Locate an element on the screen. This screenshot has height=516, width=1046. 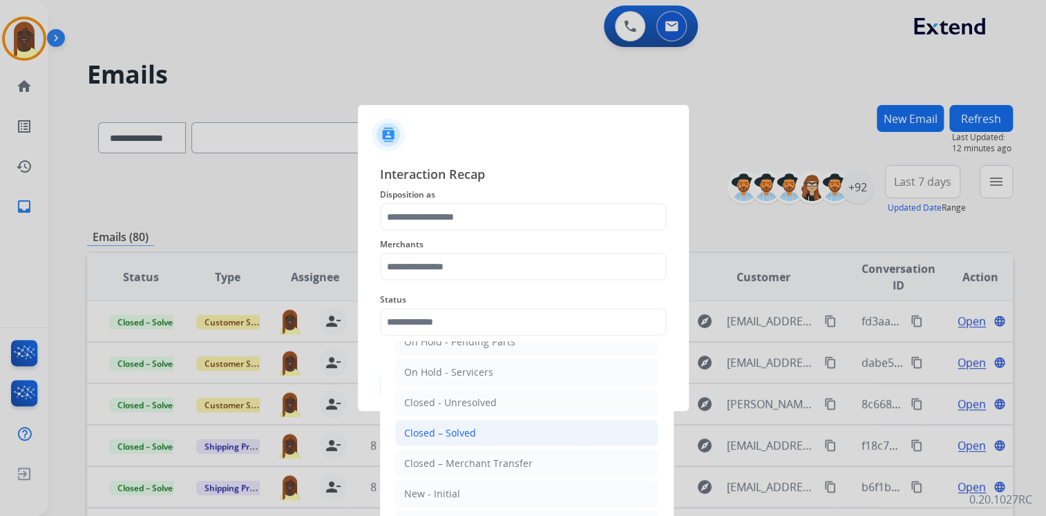
span: Merchants is located at coordinates (523, 245).